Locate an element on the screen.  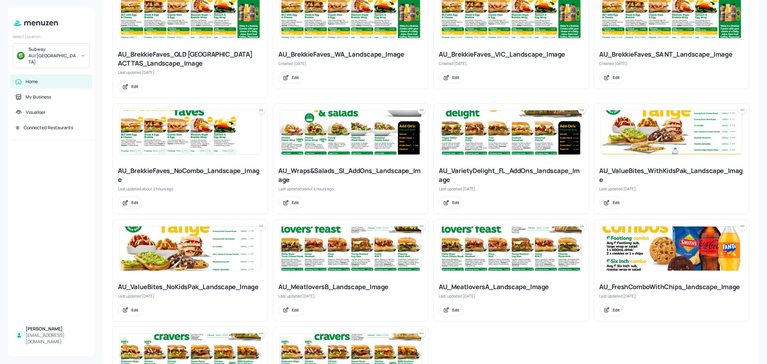
div: Connected Restaurants is located at coordinates (48, 128).